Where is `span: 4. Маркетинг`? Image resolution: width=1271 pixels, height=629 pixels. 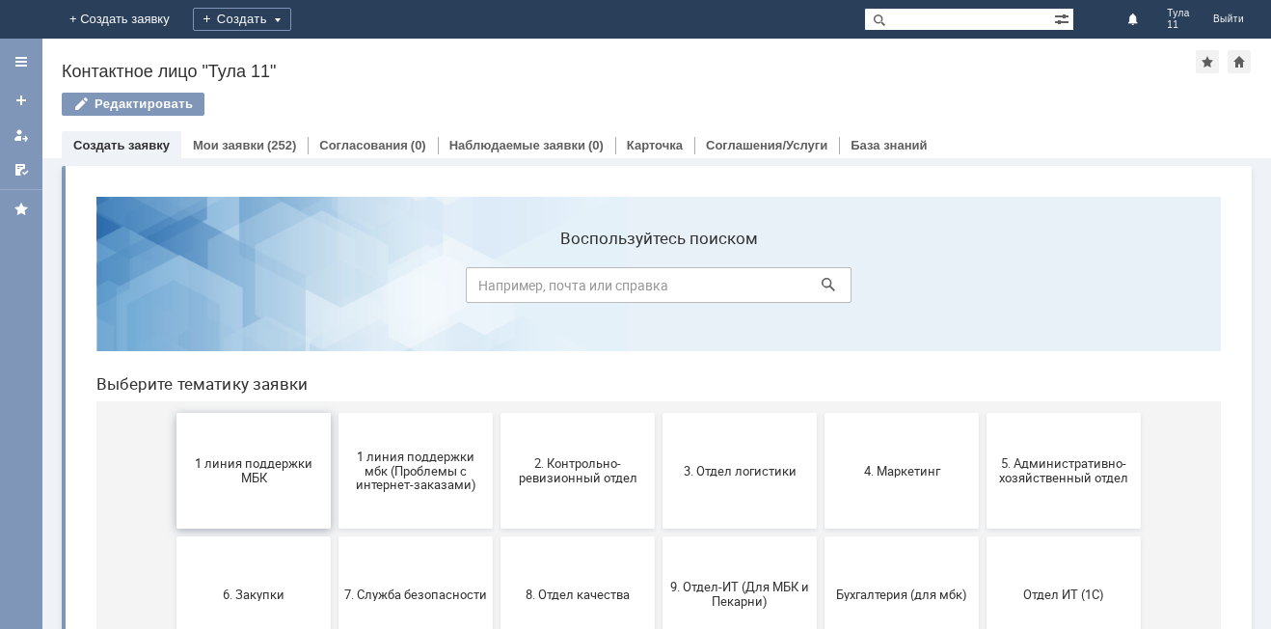
span: 4. Маркетинг is located at coordinates (820, 288).